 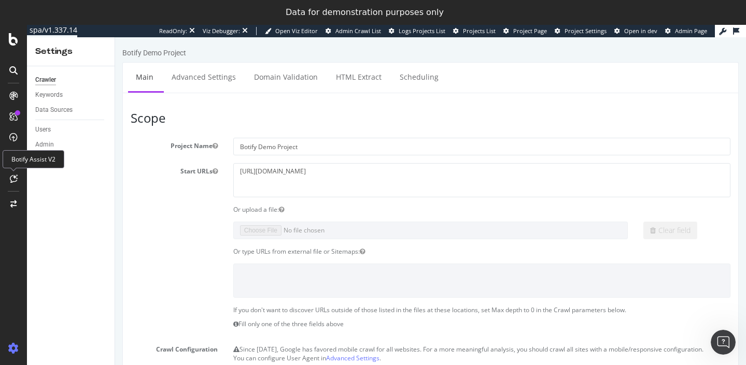 What do you see at coordinates (366, 273) in the screenshot?
I see `p: If you don't want to discover URLs outside of those listed in the files at these locations, set M...` at bounding box center [366, 273].